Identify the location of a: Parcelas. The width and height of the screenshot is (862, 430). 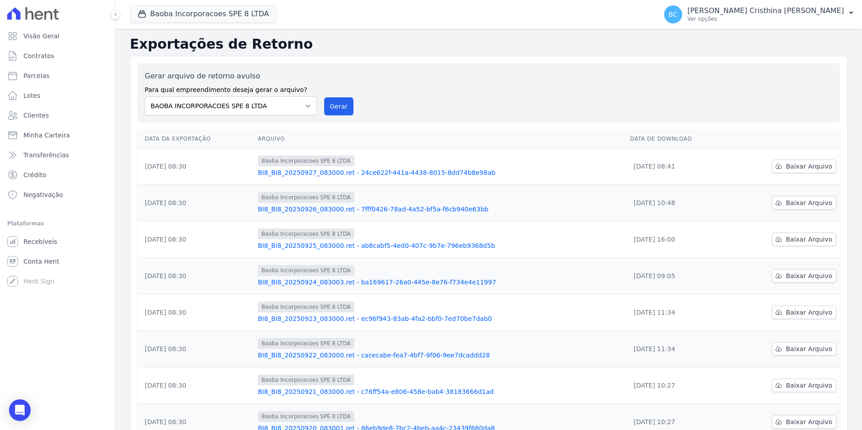
(57, 76).